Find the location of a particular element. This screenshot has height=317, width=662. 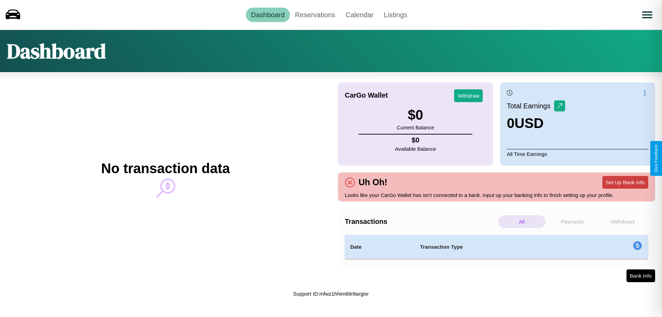

h2: No transaction data is located at coordinates (165, 168).